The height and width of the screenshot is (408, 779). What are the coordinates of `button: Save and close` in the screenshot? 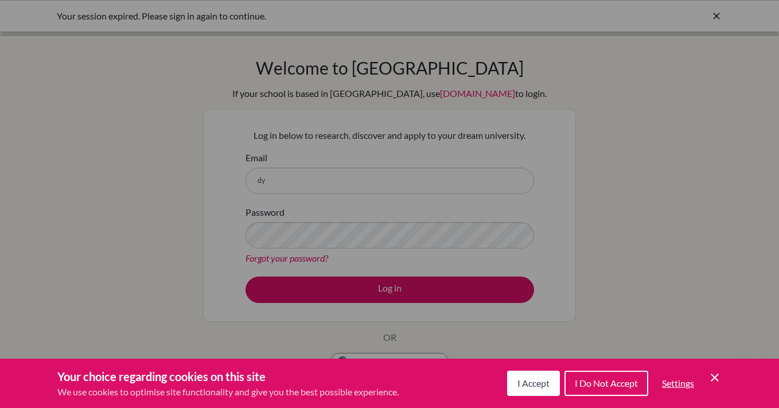 It's located at (714, 377).